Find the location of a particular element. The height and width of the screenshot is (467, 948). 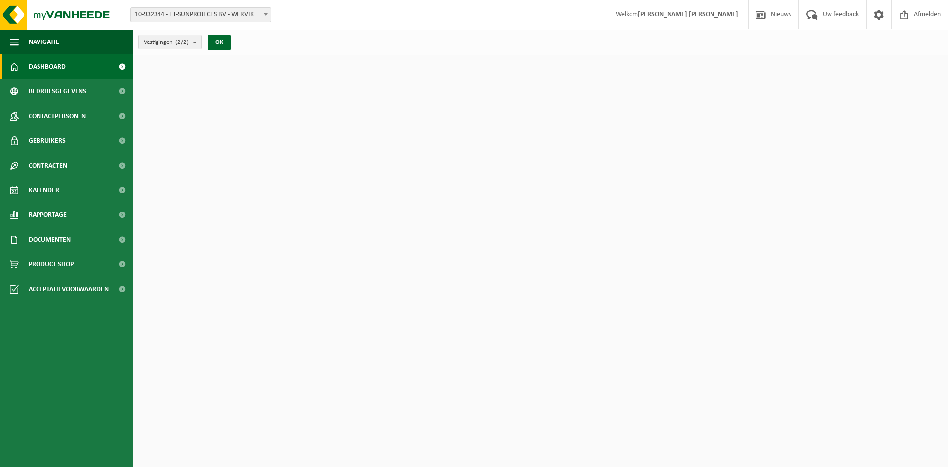

span: Vestigingen is located at coordinates (166, 42).